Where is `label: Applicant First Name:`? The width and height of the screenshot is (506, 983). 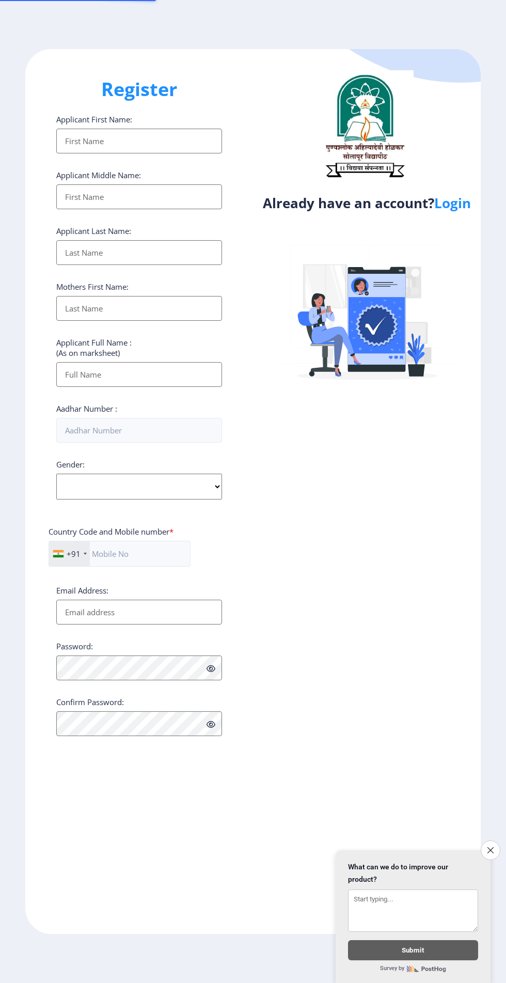
label: Applicant First Name: is located at coordinates (94, 119).